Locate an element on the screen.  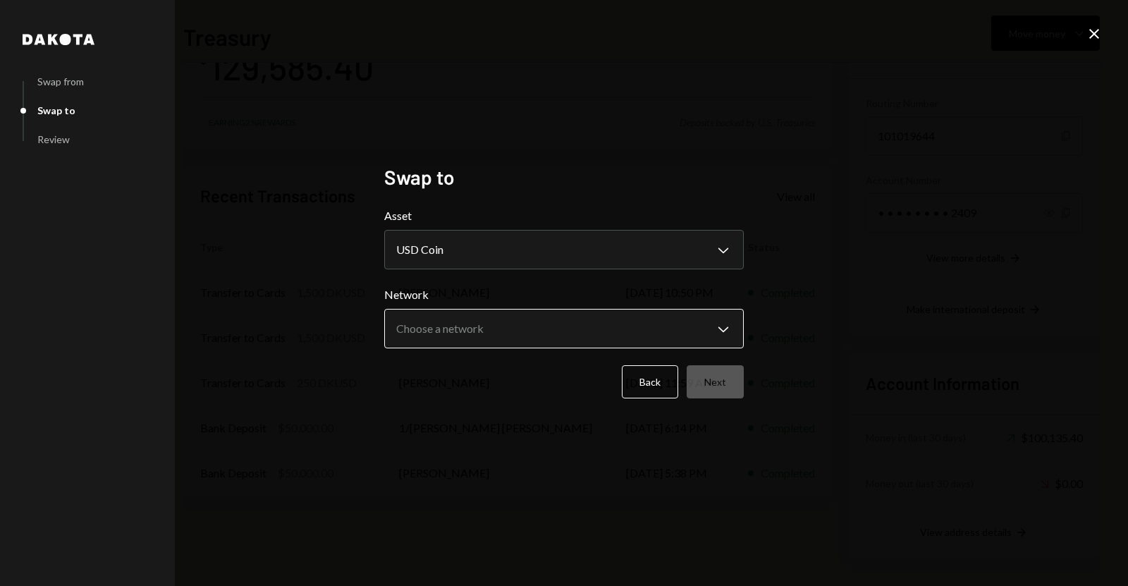
button: Asset is located at coordinates (564, 250).